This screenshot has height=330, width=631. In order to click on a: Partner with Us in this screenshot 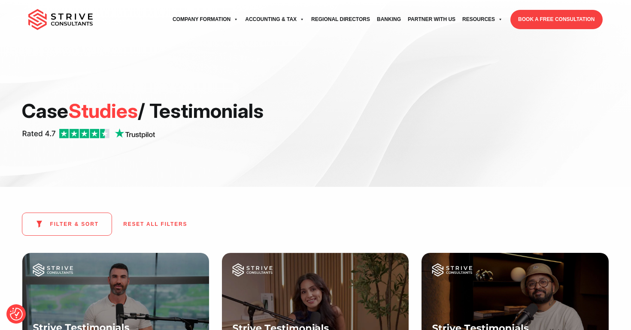, I will do `click(431, 19)`.